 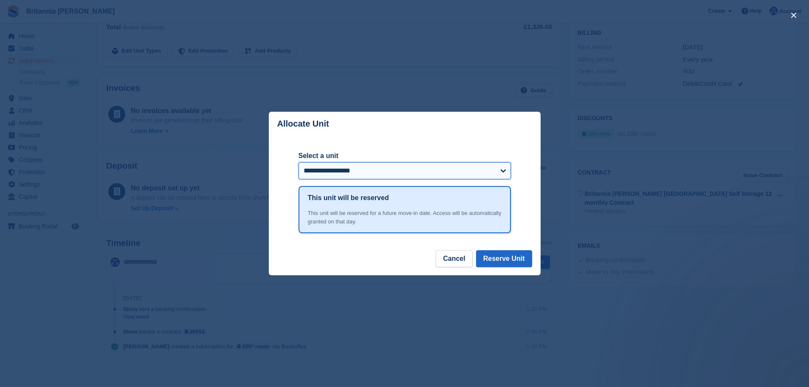 What do you see at coordinates (454, 259) in the screenshot?
I see `button: Cancel` at bounding box center [454, 259].